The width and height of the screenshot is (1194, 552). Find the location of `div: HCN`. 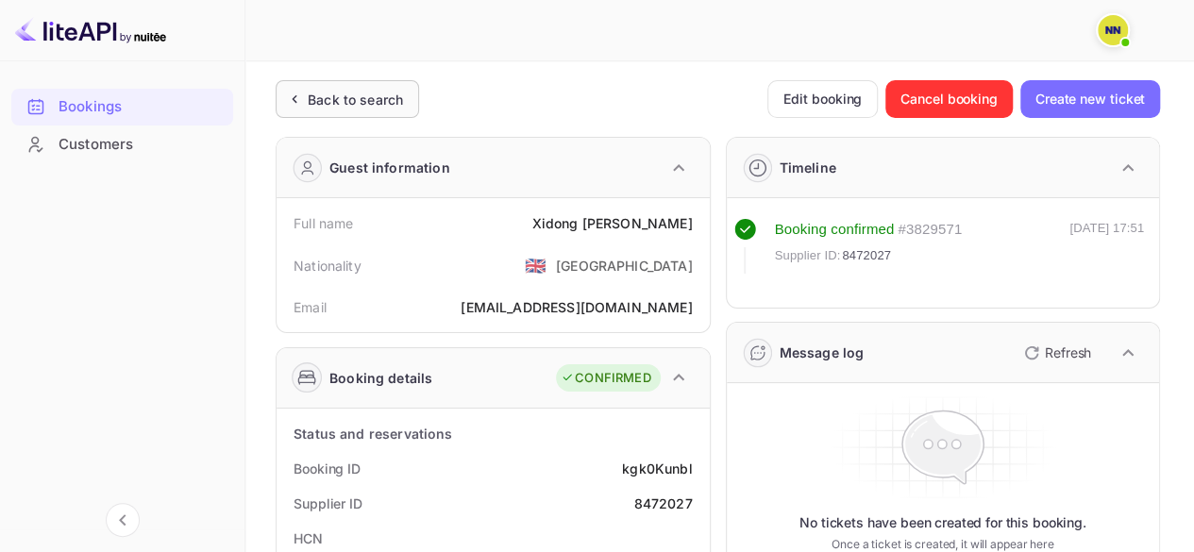

div: HCN is located at coordinates (308, 538).